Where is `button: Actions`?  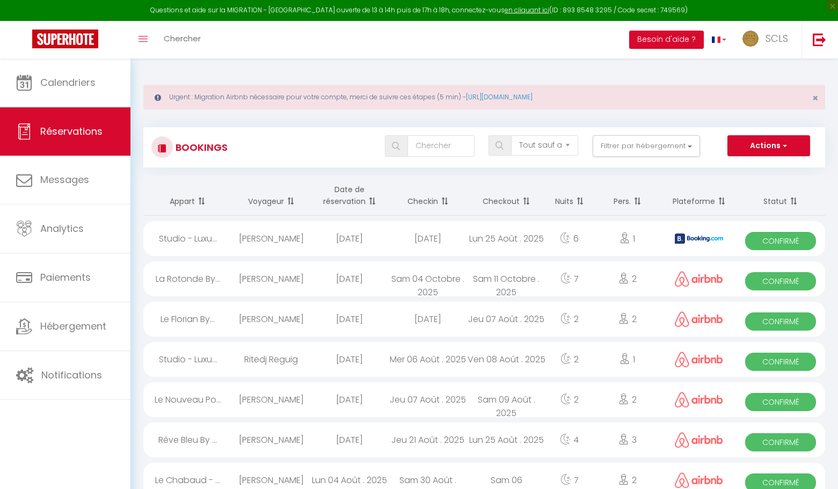
button: Actions is located at coordinates (768, 146).